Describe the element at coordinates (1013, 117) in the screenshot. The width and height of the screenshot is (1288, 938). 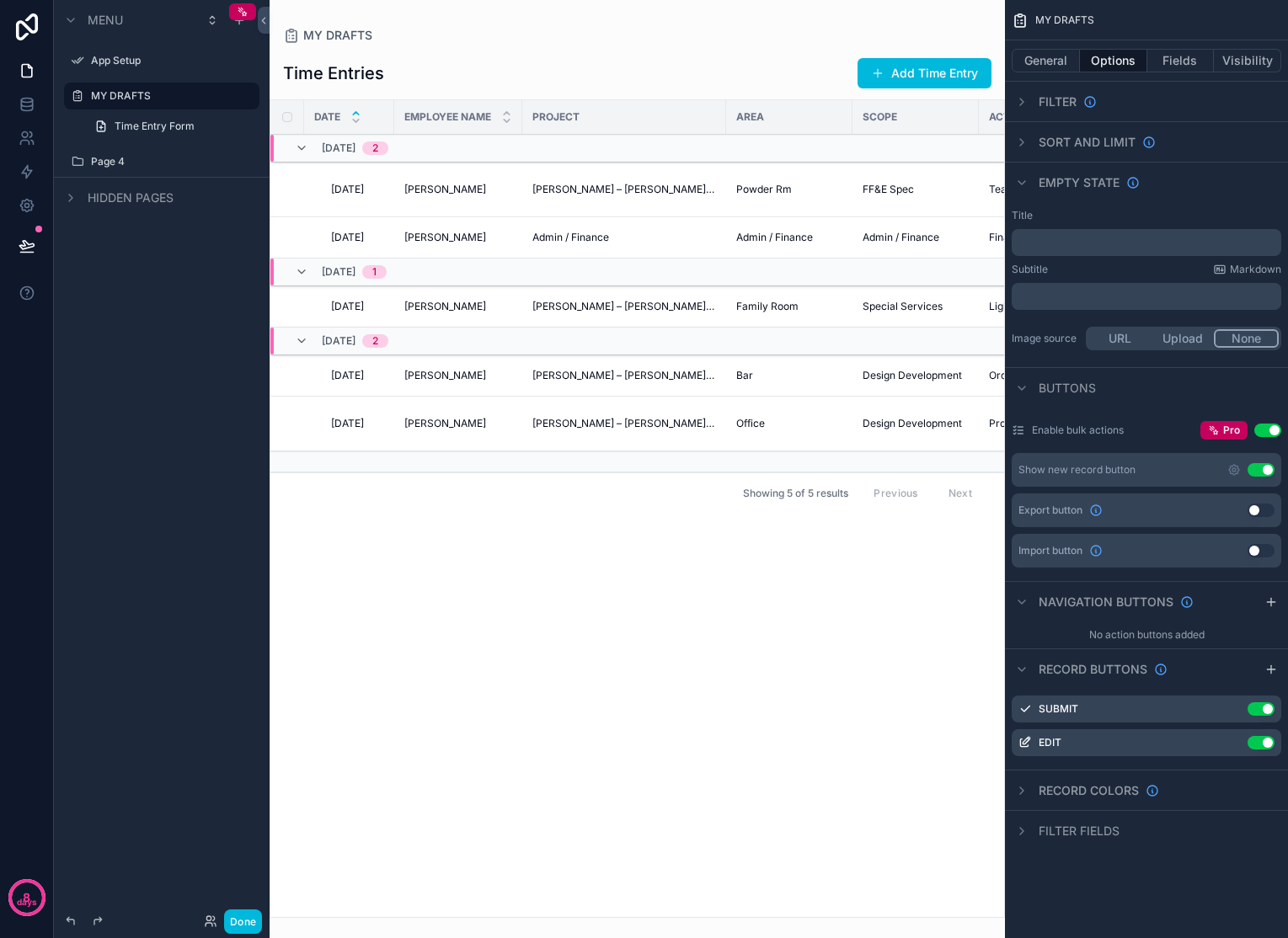
I see `span: ACTIVITY` at that location.